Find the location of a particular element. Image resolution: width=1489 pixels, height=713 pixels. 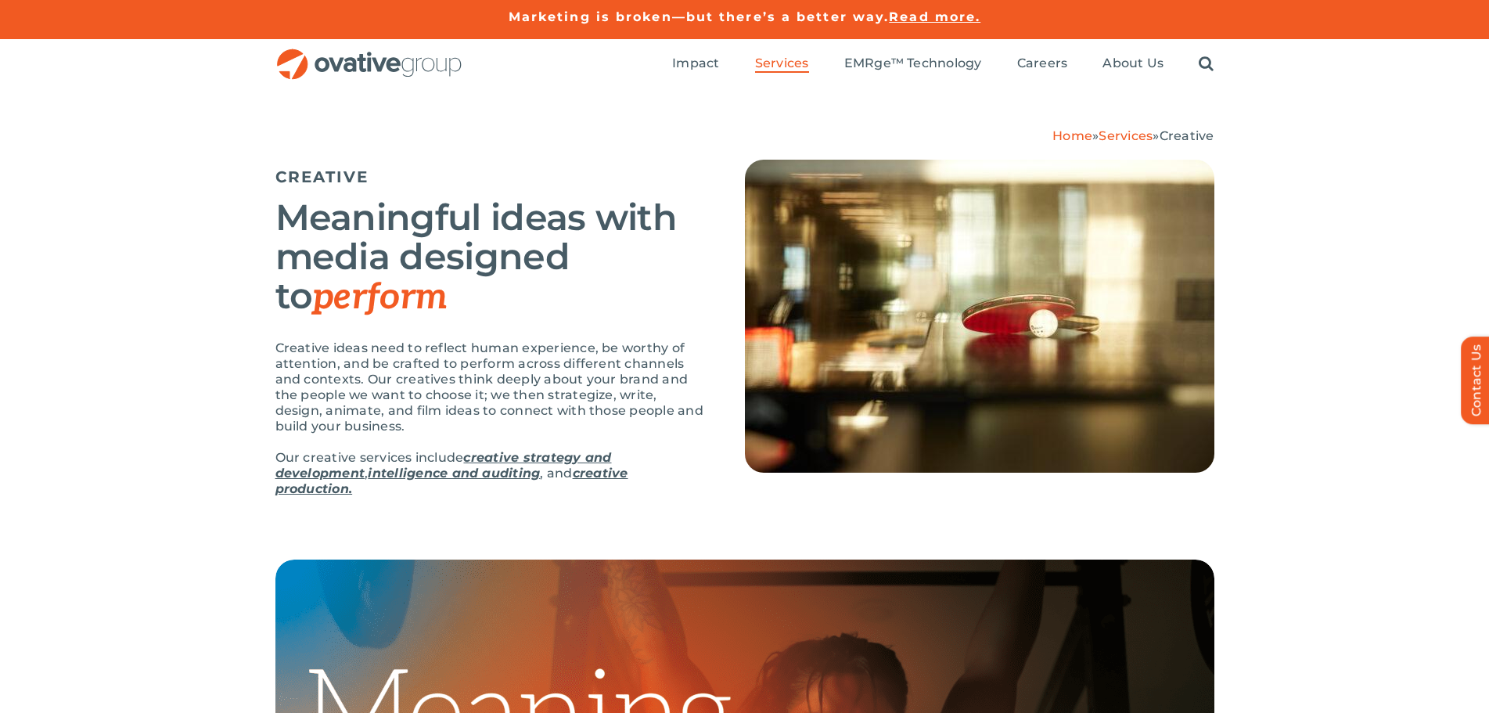

a: EMRge™ Technology is located at coordinates (913, 64).